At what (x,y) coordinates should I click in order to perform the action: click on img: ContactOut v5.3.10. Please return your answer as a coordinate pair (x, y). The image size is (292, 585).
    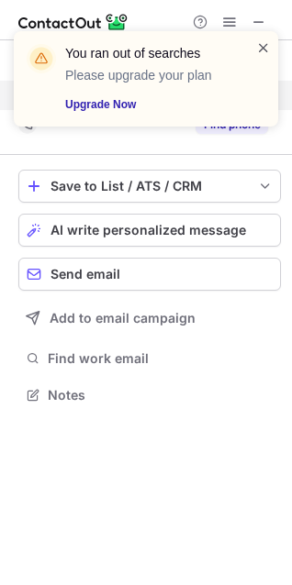
    Looking at the image, I should click on (73, 22).